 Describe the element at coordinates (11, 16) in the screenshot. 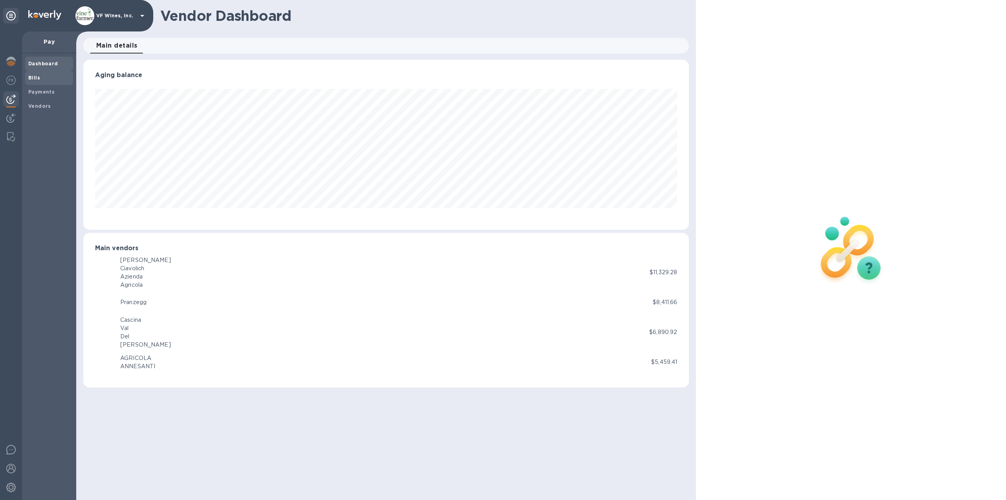

I see `div: Unpin categories` at that location.